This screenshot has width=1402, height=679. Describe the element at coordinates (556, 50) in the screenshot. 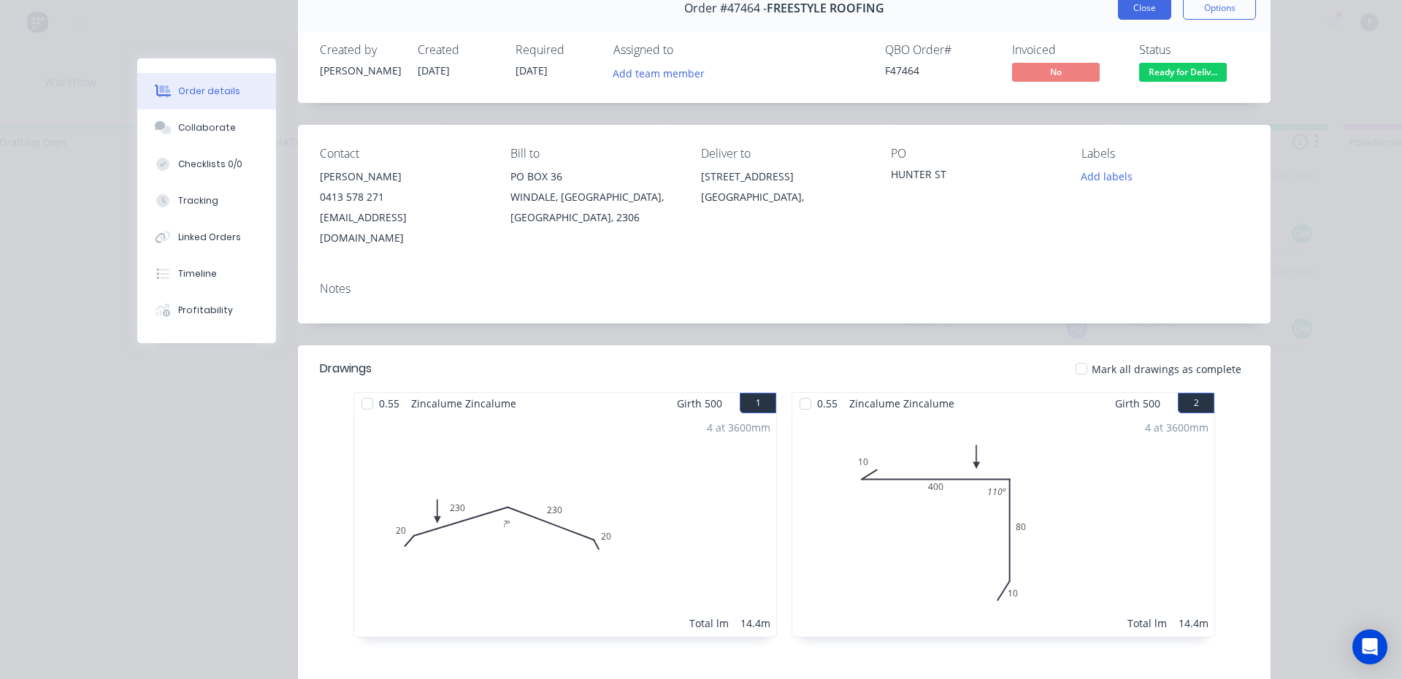

I see `div: Required` at that location.